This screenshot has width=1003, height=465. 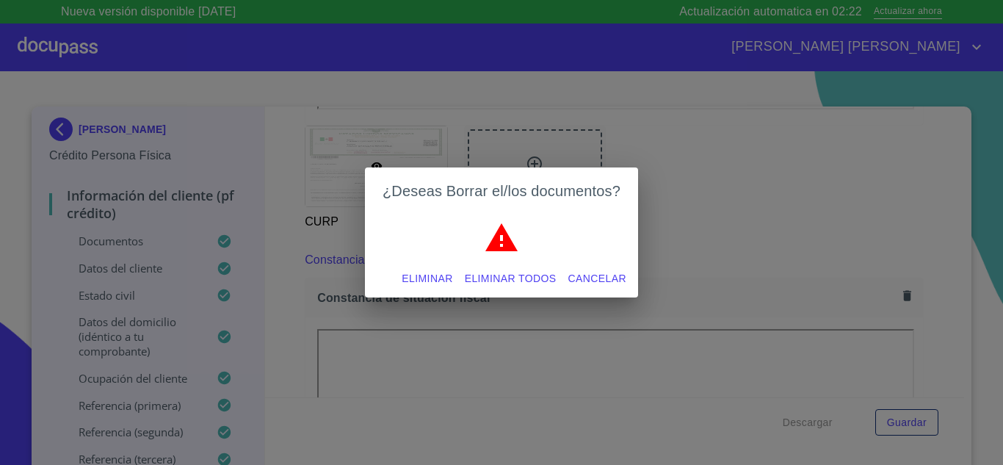 What do you see at coordinates (597, 278) in the screenshot?
I see `span: Cancelar` at bounding box center [597, 278].